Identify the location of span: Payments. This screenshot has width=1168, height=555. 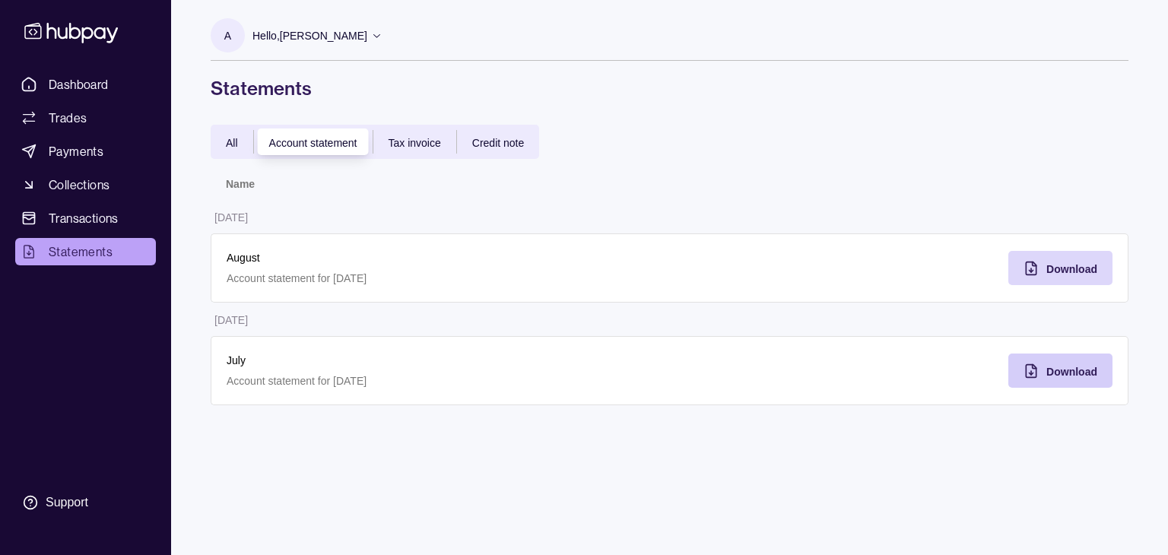
(76, 151).